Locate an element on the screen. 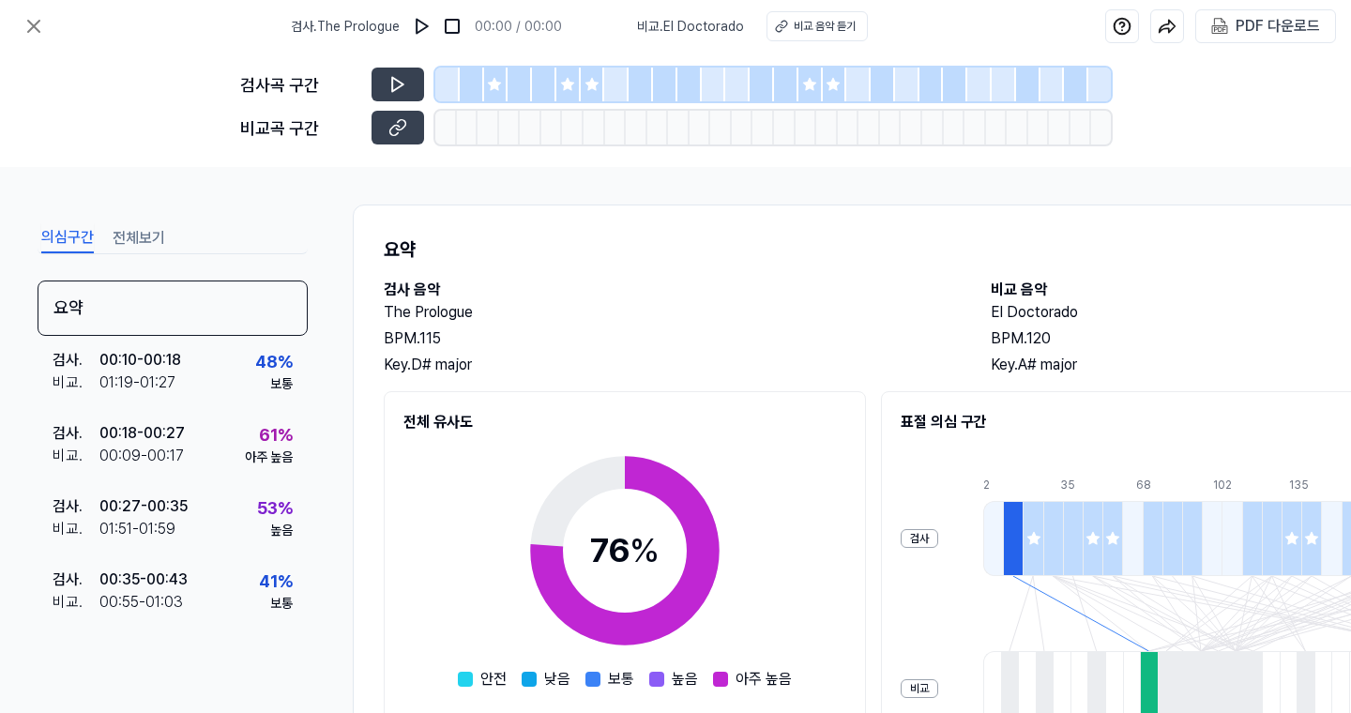 The width and height of the screenshot is (1351, 713). div: Key. D# major is located at coordinates (668, 365).